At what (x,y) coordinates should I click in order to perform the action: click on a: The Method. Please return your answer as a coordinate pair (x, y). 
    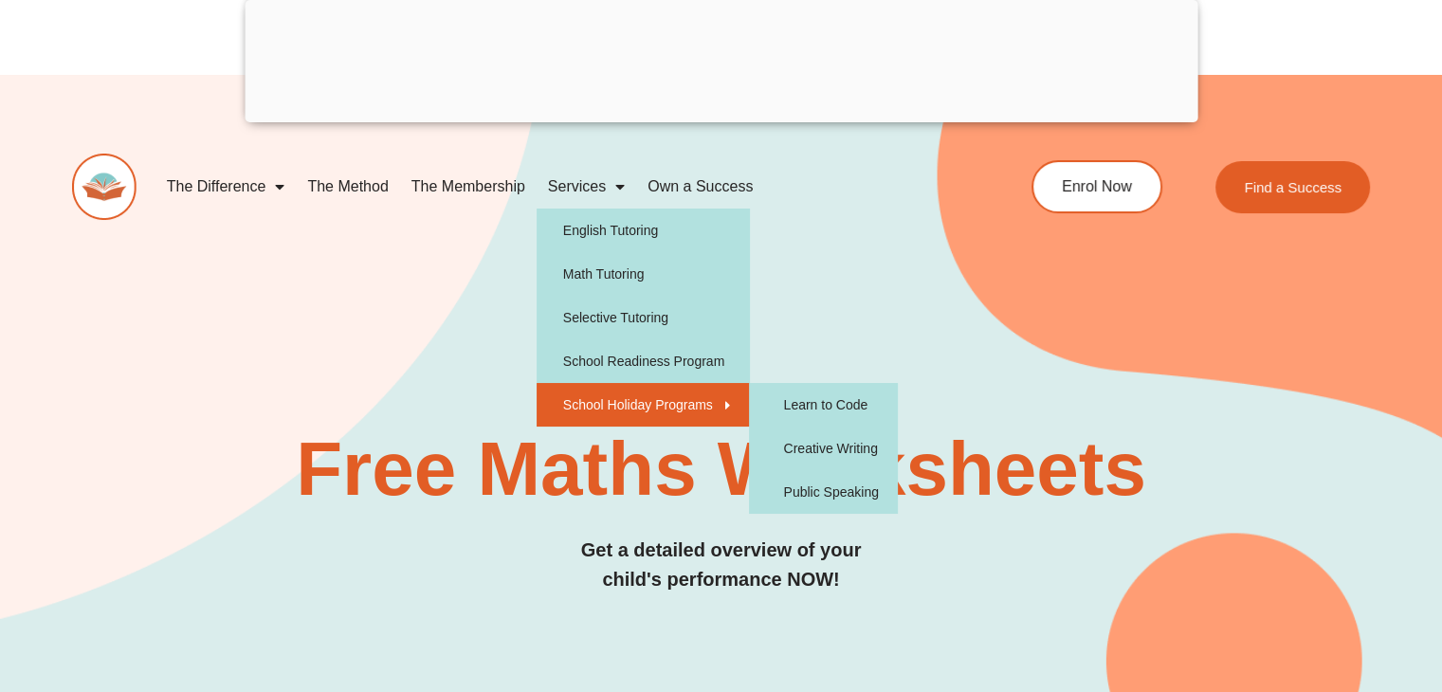
    Looking at the image, I should click on (347, 187).